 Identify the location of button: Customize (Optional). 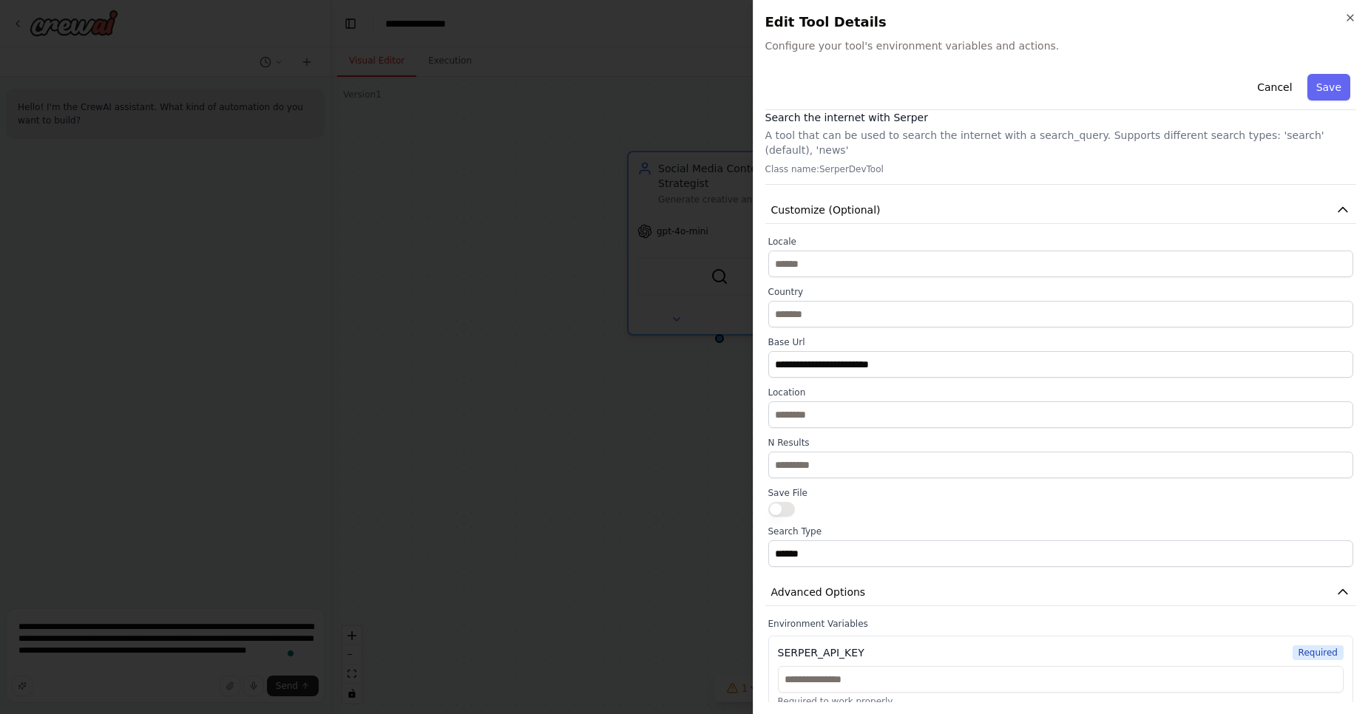
(1061, 210).